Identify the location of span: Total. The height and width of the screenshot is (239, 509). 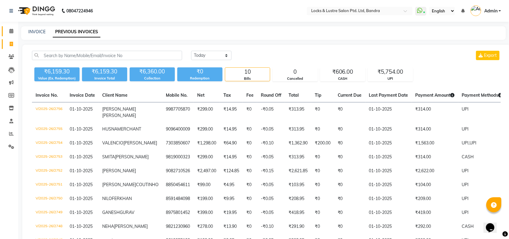
(294, 95).